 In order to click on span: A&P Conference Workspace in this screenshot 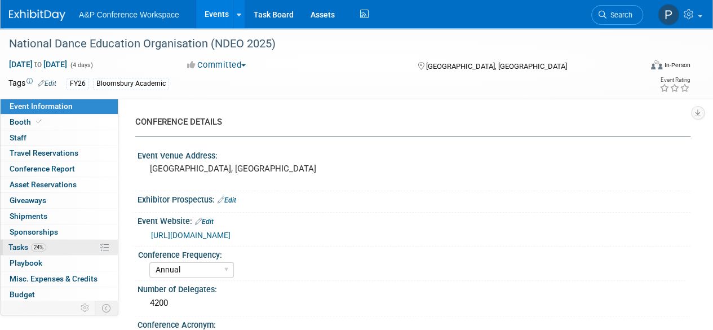, I will do `click(129, 15)`.